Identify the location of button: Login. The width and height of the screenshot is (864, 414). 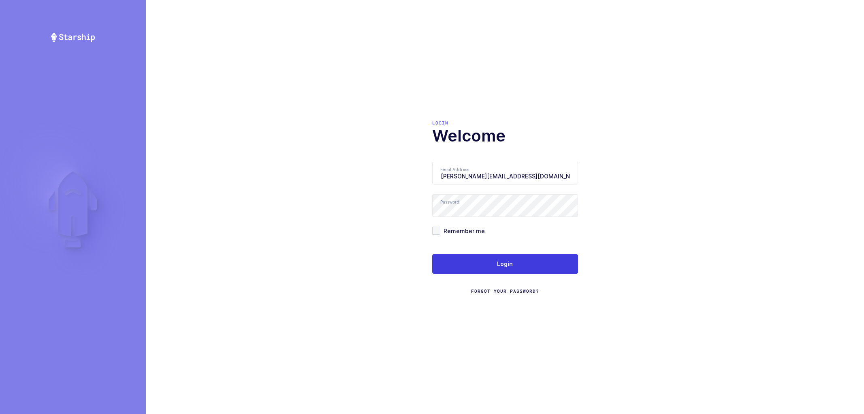
(505, 264).